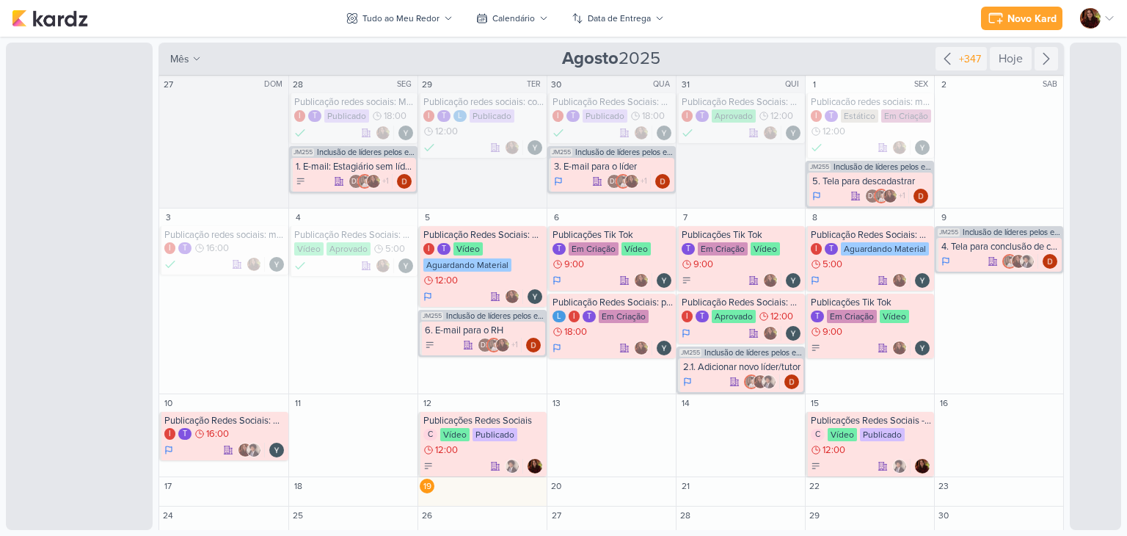  Describe the element at coordinates (653, 116) in the screenshot. I see `span: 18:00` at that location.